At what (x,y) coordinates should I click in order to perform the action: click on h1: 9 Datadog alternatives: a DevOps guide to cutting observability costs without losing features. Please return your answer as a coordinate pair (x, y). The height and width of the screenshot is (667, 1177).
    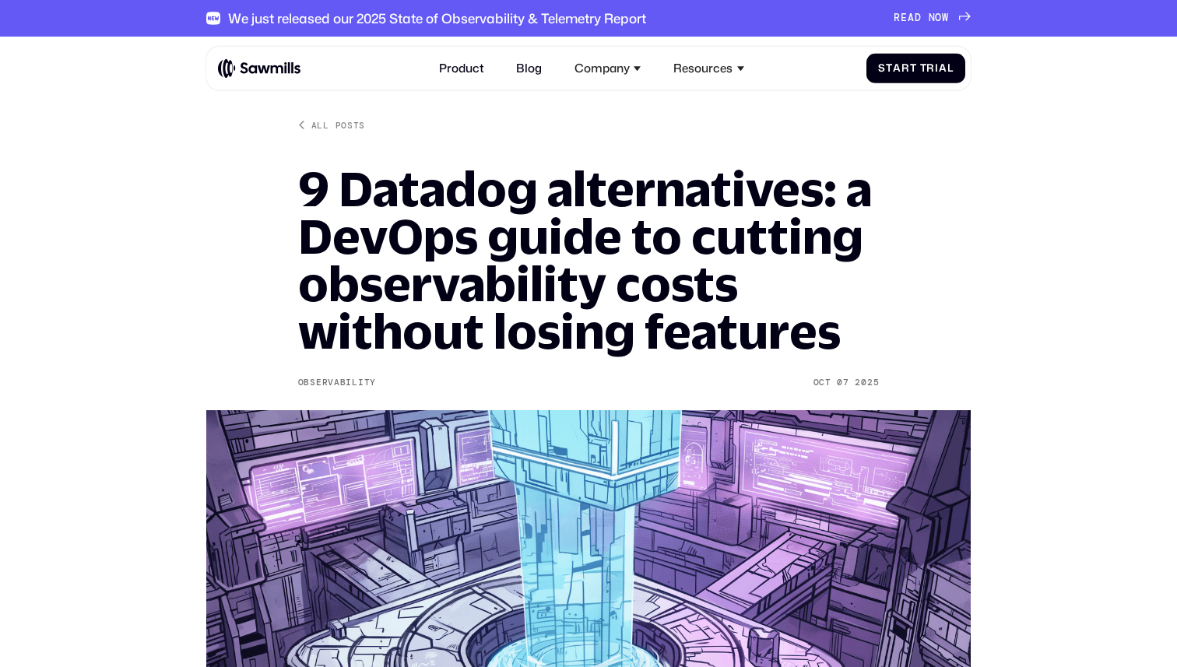
    Looking at the image, I should click on (588, 260).